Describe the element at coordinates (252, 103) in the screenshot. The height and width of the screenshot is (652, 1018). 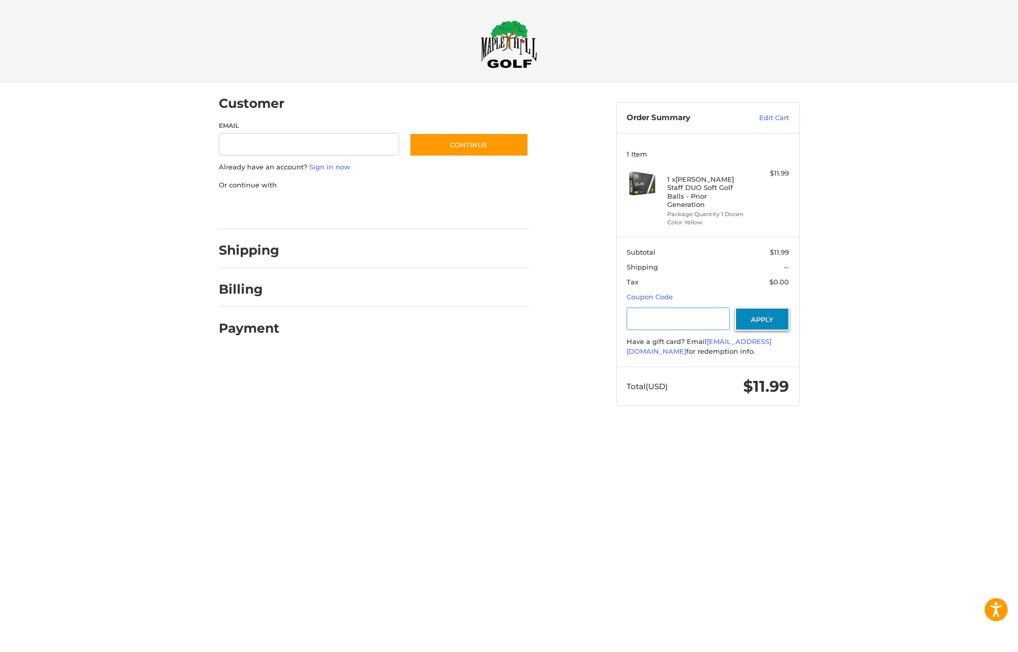
I see `h2: Customer` at that location.